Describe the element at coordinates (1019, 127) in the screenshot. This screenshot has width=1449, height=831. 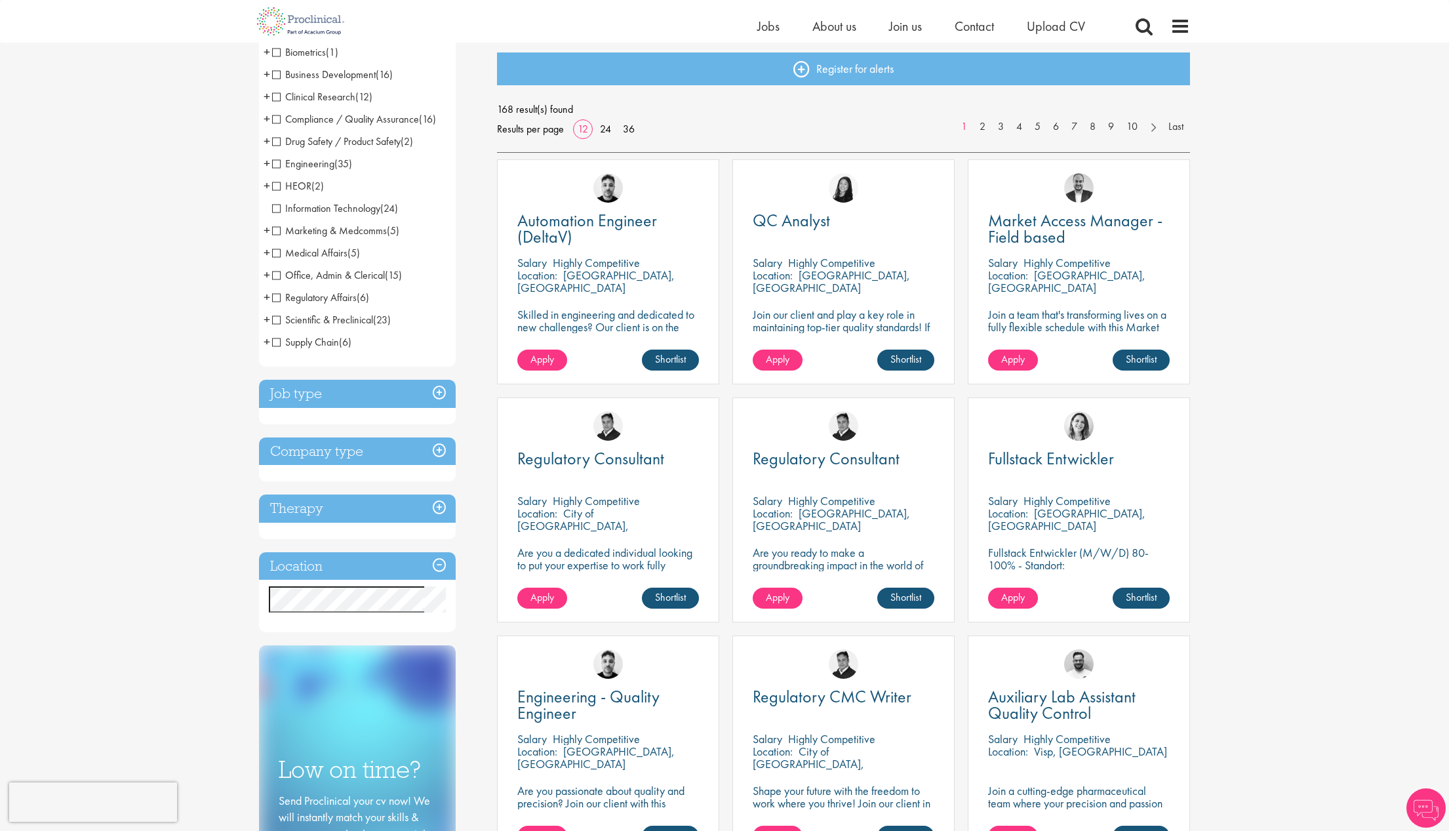
I see `a: 4` at that location.